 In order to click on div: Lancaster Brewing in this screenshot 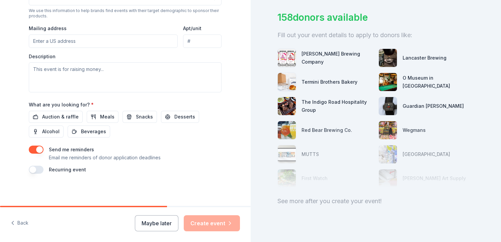, I will do `click(425, 58)`.